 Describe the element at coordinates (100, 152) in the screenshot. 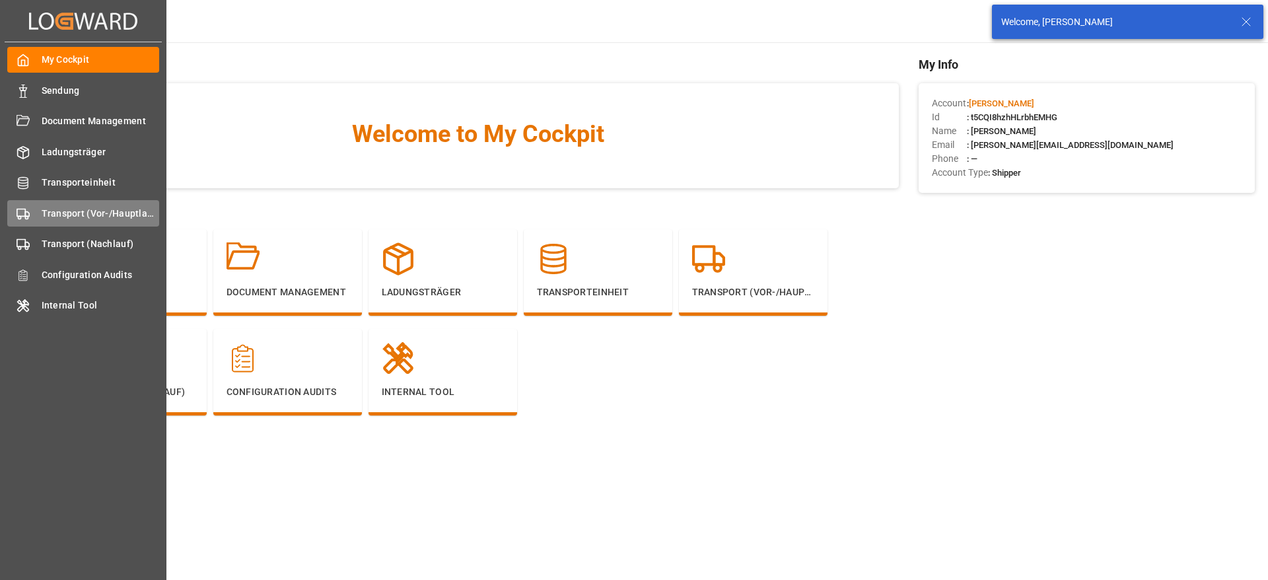

I see `span: Ladungsträger` at that location.